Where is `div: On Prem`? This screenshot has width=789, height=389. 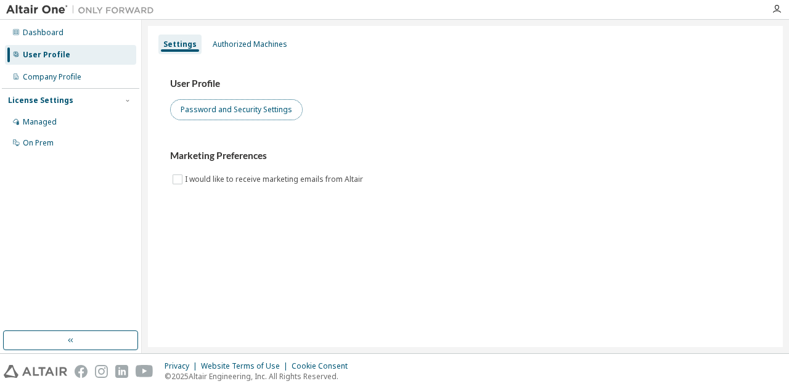 div: On Prem is located at coordinates (38, 143).